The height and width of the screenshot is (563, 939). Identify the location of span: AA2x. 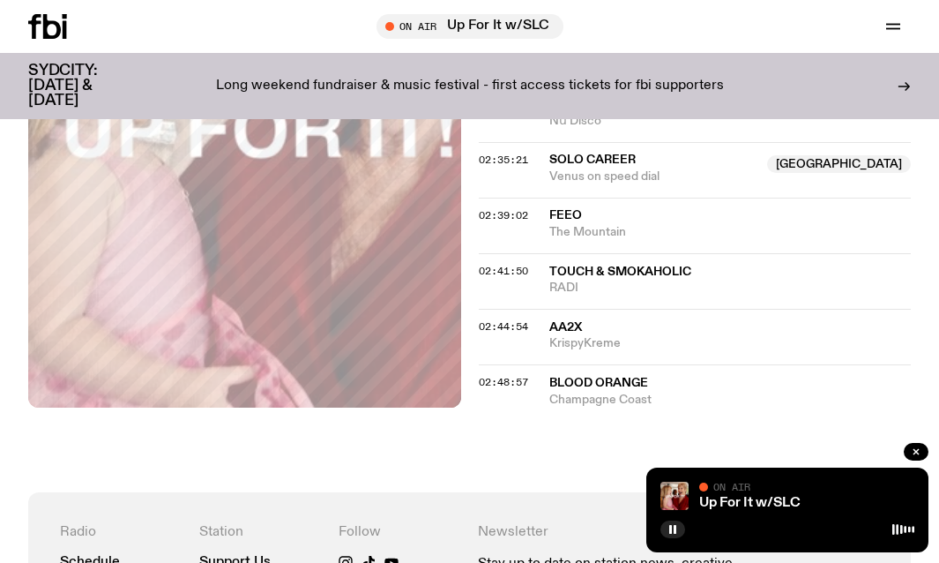
(565, 327).